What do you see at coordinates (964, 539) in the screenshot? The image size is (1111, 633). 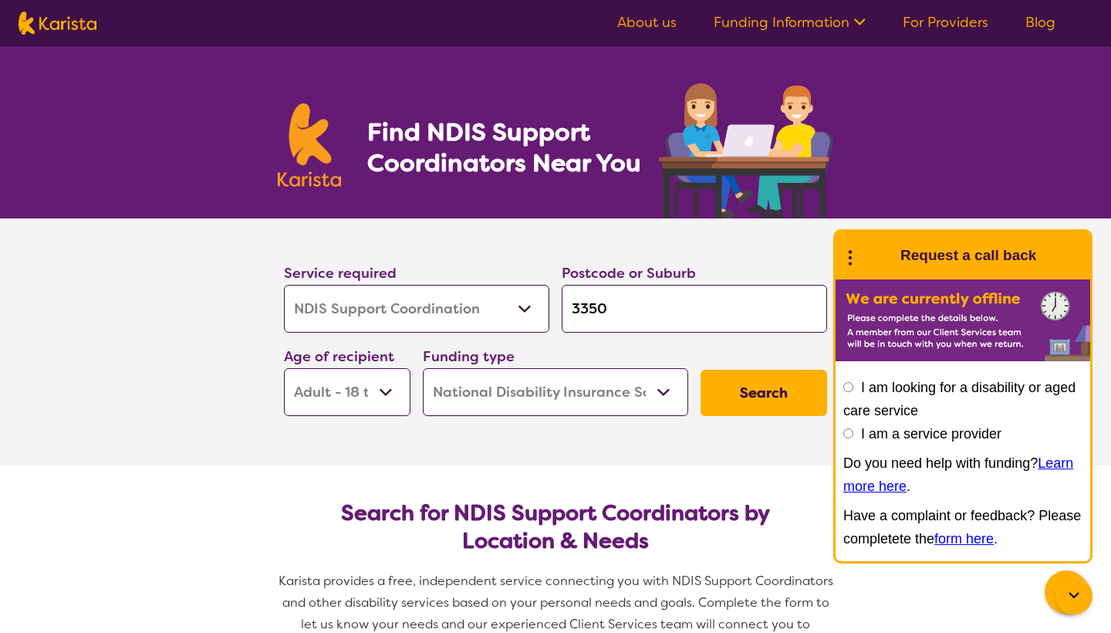 I see `a: form here` at bounding box center [964, 539].